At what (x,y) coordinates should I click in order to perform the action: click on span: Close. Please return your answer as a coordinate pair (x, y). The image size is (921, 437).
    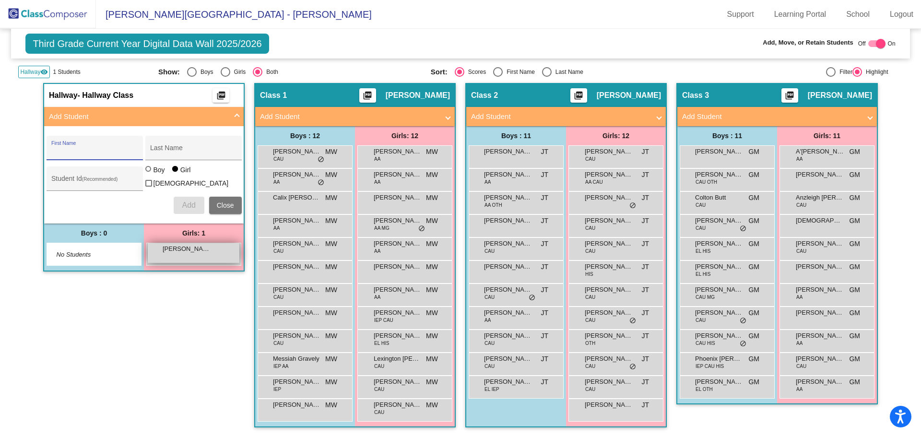
    Looking at the image, I should click on (225, 205).